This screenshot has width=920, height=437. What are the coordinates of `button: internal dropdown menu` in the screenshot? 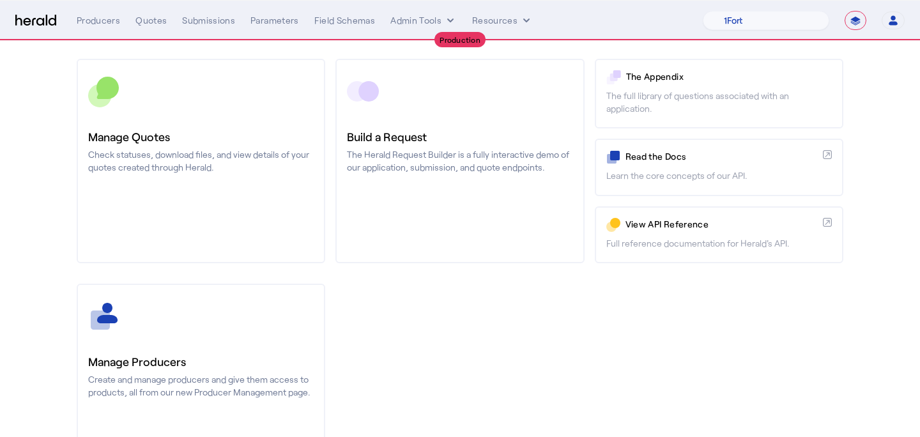 It's located at (424, 20).